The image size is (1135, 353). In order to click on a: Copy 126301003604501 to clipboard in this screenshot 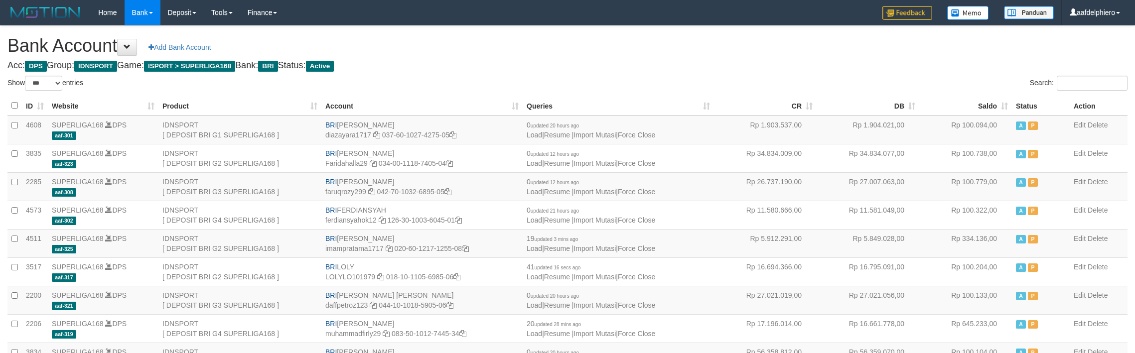, I will do `click(458, 220)`.